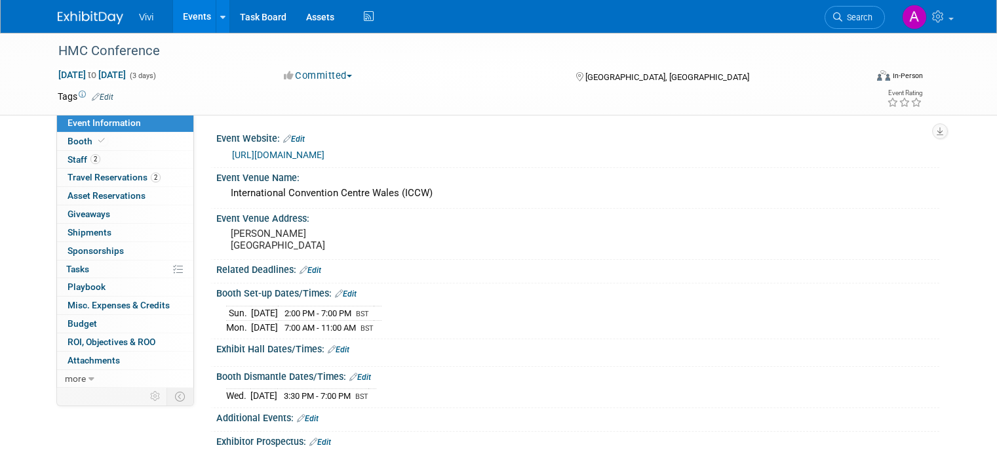  Describe the element at coordinates (317, 395) in the screenshot. I see `span: 3:30 PM - 7:00 PM` at that location.